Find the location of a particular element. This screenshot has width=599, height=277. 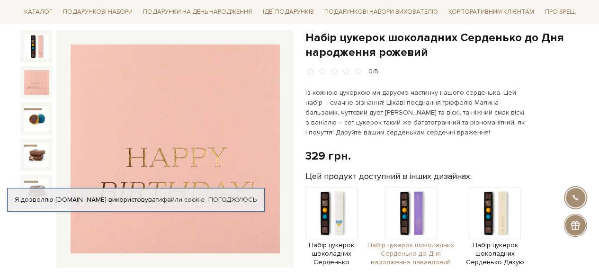

a: Набір цукерок шоколадних Серденько Дякую is located at coordinates (494, 237).